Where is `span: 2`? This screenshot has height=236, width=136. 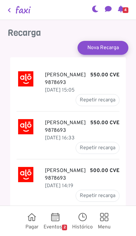
span: 2 is located at coordinates (64, 228).